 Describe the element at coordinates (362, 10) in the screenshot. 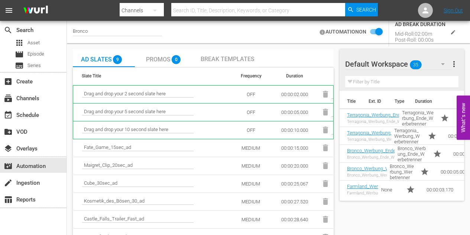

I see `button: Search` at that location.